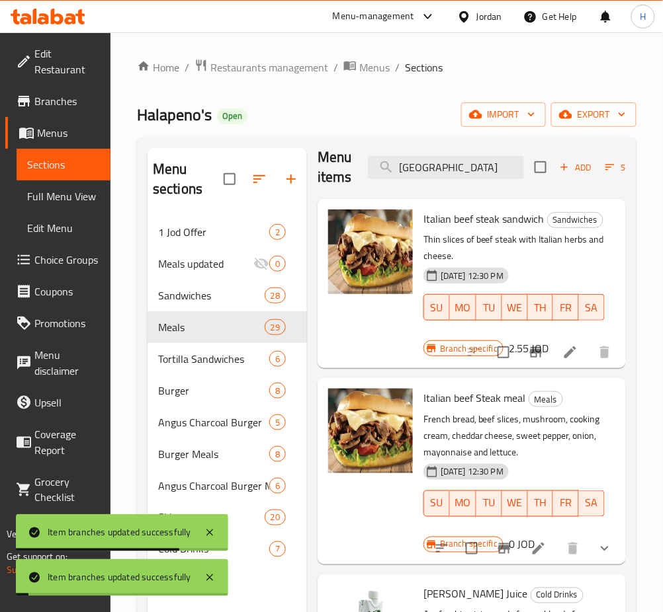  I want to click on button: Add section, so click(291, 179).